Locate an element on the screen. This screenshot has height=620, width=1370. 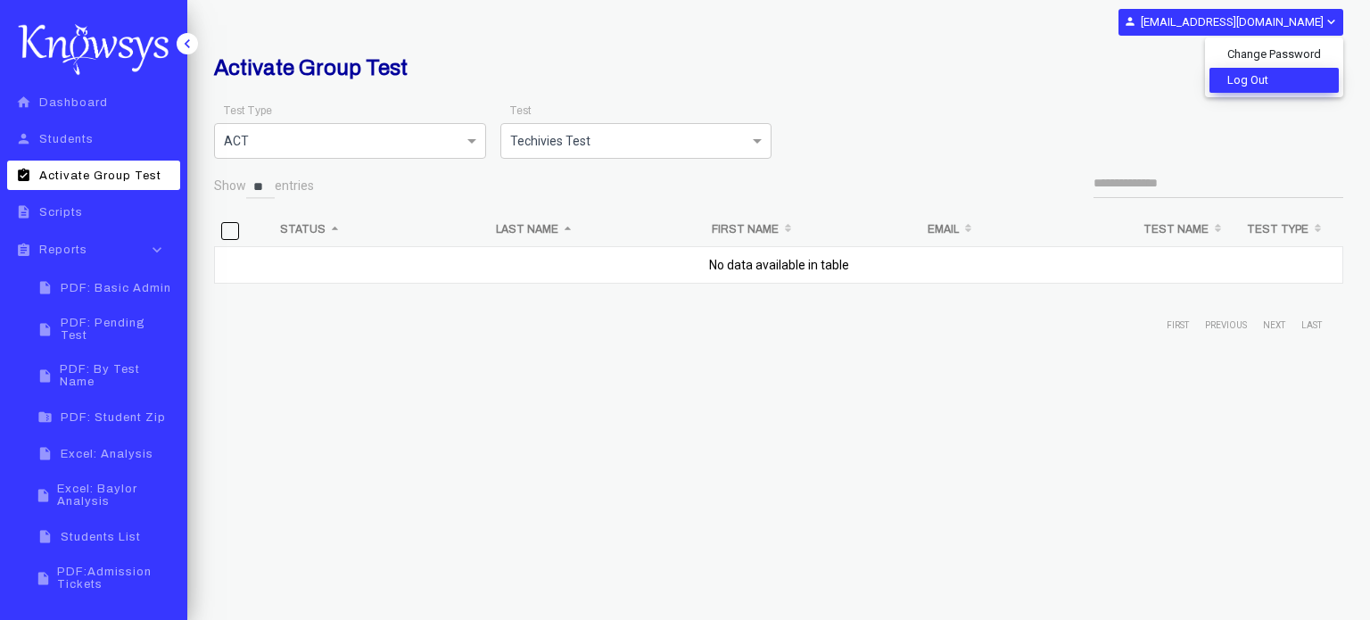
td: No data available in table is located at coordinates (779, 269).